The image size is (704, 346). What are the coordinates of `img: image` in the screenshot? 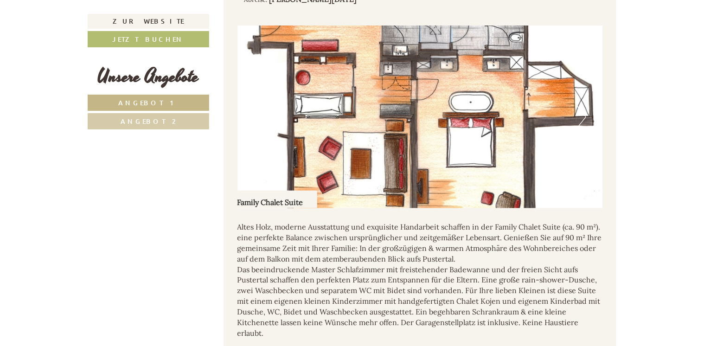 It's located at (420, 117).